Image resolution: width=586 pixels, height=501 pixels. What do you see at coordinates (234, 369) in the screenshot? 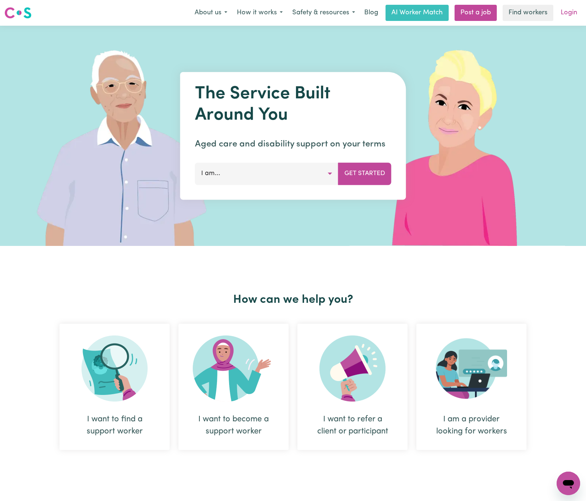
I see `img: Become Worker` at bounding box center [234, 369].